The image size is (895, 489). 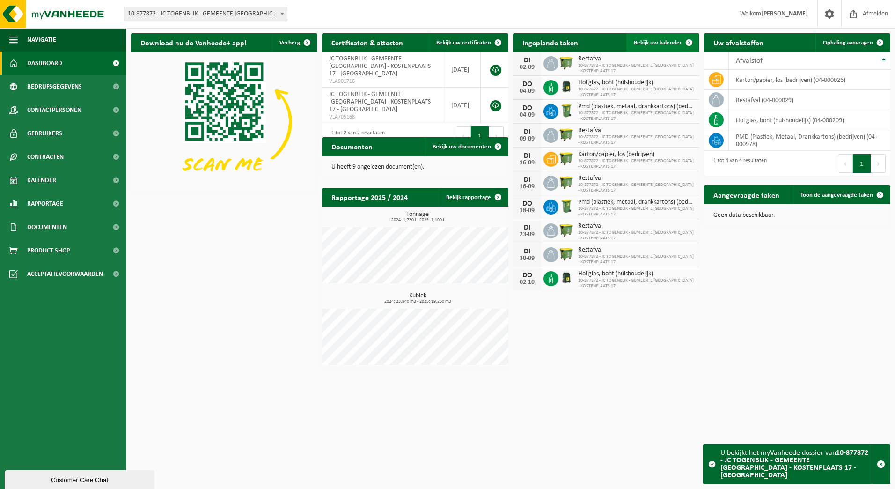 What do you see at coordinates (809, 120) in the screenshot?
I see `td: hol glas, bont (huishoudelijk) (04-000209)` at bounding box center [809, 120].